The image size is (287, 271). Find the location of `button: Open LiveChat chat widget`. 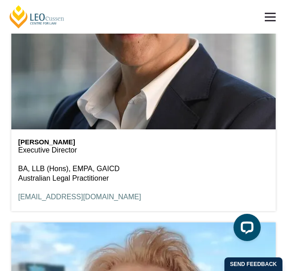

button: Open LiveChat chat widget is located at coordinates (21, 17).